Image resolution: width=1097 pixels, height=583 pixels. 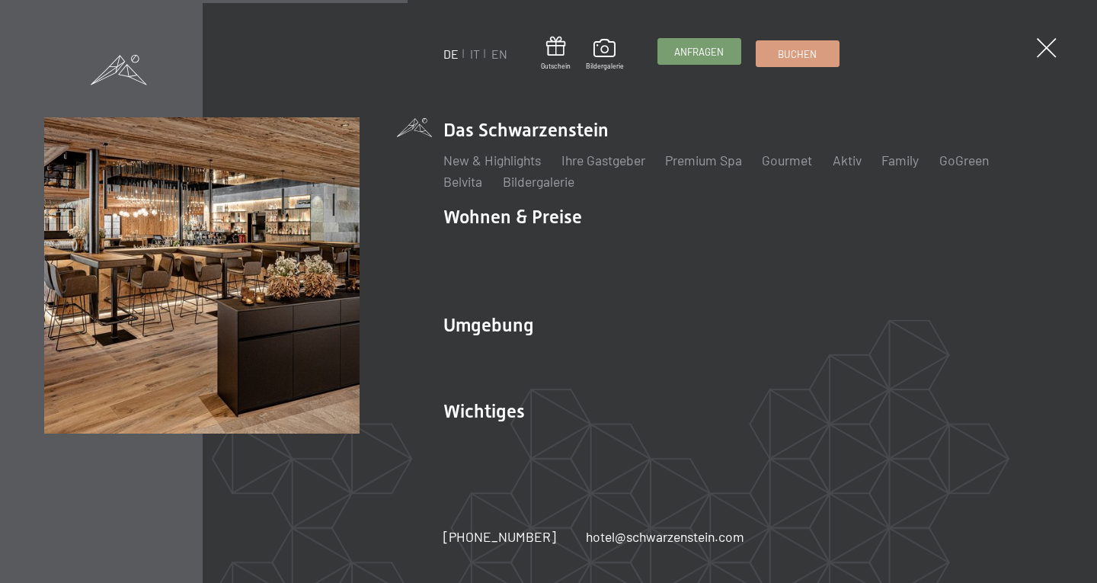 I want to click on span: Anfragen, so click(x=699, y=52).